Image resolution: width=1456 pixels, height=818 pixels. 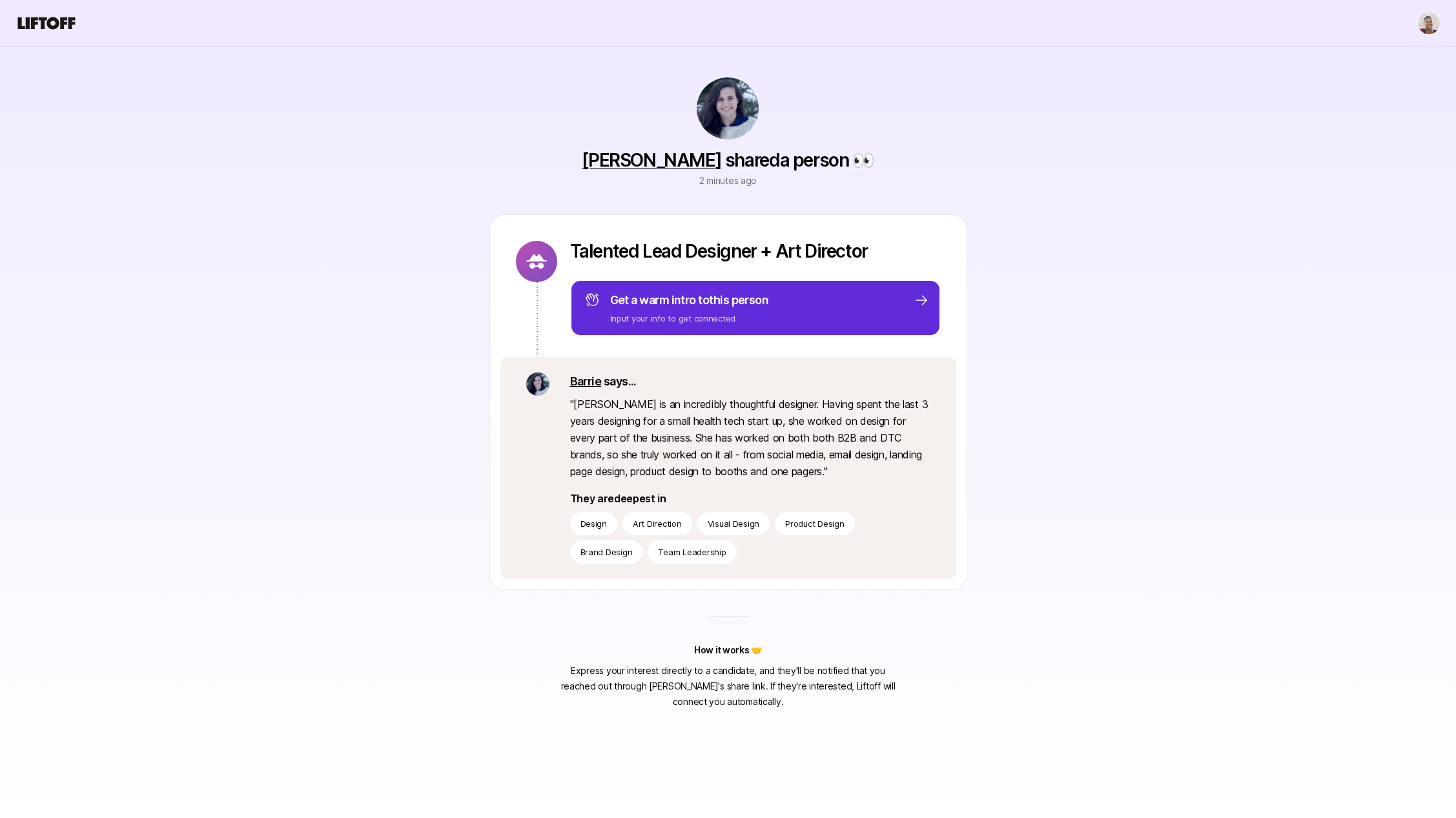 What do you see at coordinates (814, 523) in the screenshot?
I see `div: Product Design` at bounding box center [814, 523].